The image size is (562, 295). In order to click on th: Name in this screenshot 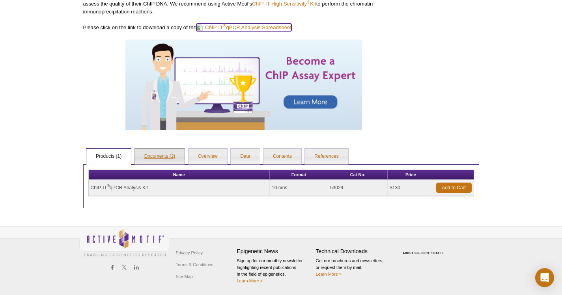, I will do `click(180, 175)`.